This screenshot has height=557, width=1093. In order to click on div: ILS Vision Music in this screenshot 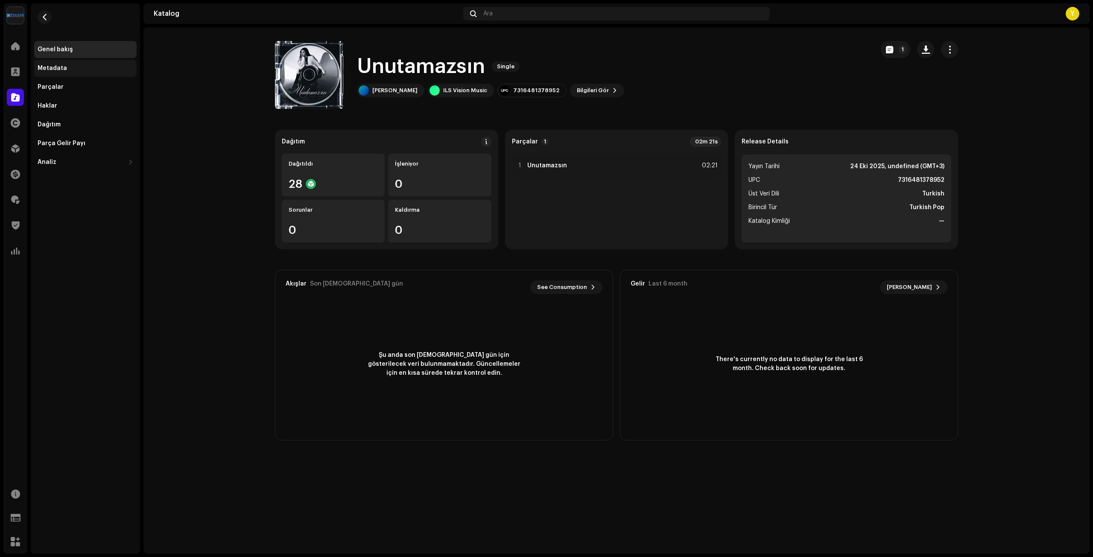, I will do `click(465, 90)`.